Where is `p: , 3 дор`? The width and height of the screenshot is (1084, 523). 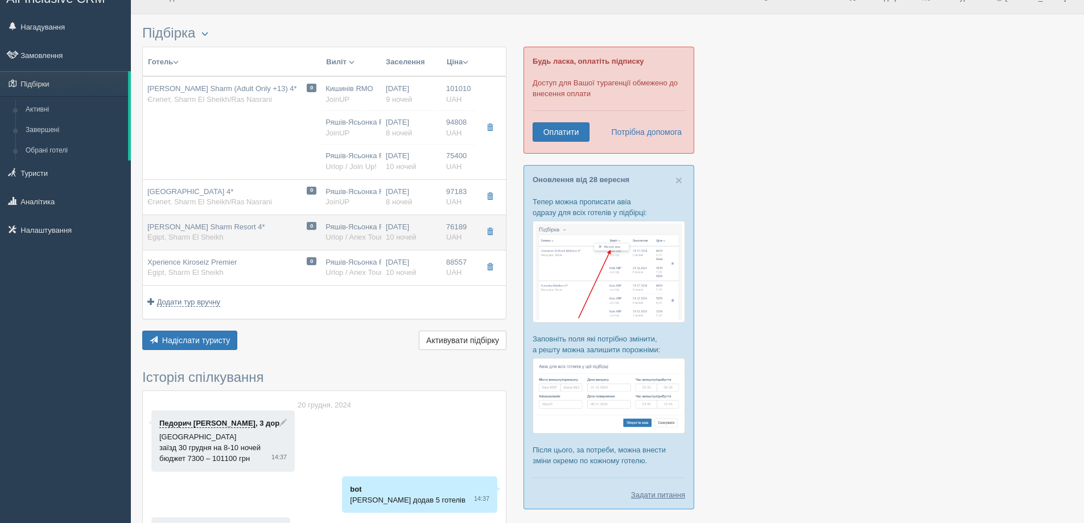 p: , 3 дор is located at coordinates (223, 423).